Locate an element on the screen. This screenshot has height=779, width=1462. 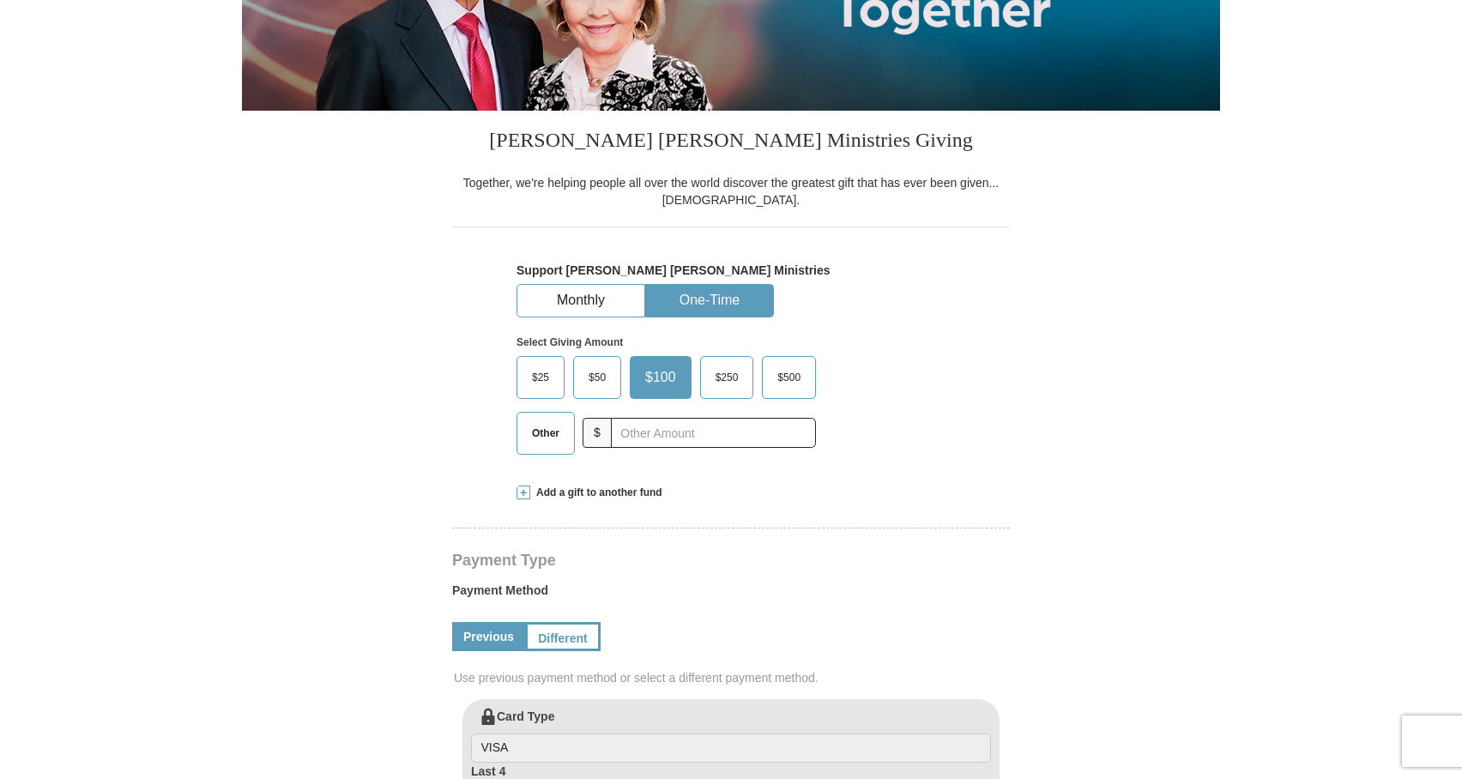
label: Card Type is located at coordinates (731, 735).